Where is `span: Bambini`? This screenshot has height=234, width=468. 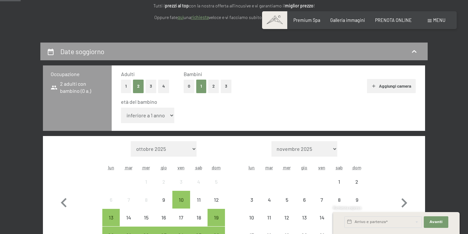
span: Bambini is located at coordinates (193, 74).